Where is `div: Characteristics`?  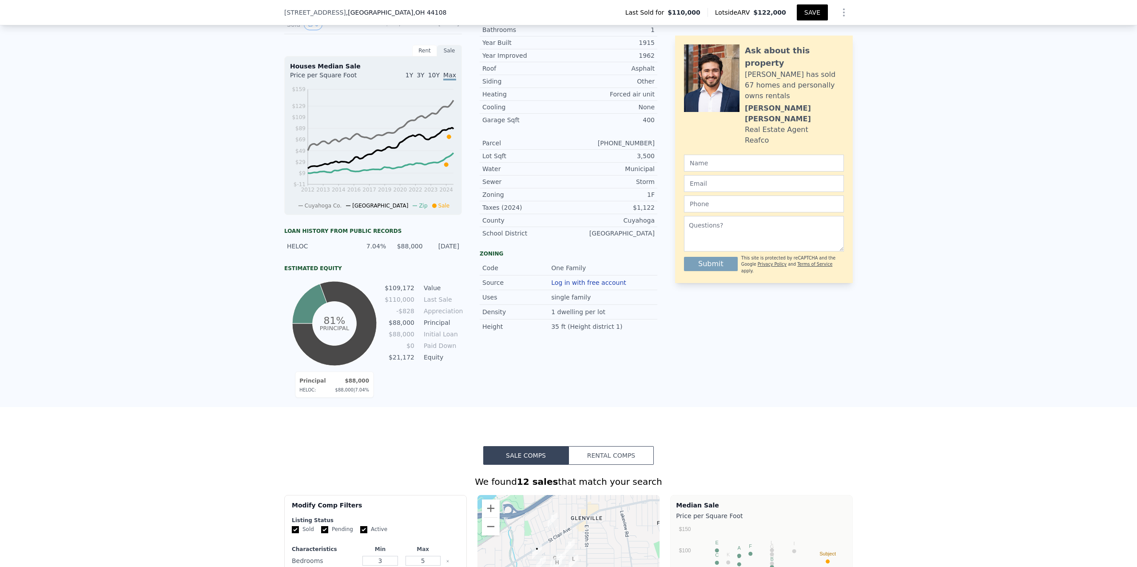 div: Characteristics is located at coordinates (324, 549).